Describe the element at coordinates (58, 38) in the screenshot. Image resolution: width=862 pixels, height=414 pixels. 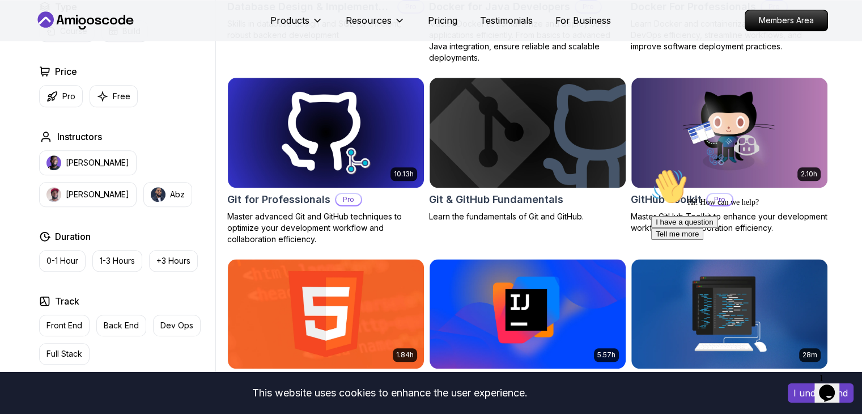
I see `span: Hi! How can we help?` at that location.